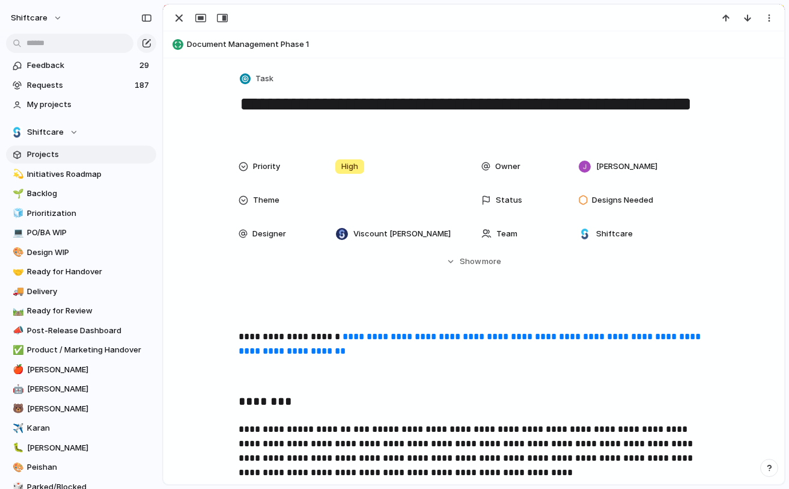  I want to click on a: ✈️Karan, so click(81, 428).